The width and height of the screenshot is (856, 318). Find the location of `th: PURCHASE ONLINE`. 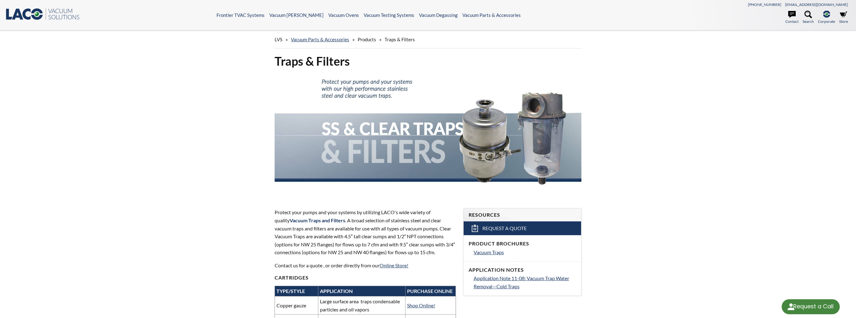

th: PURCHASE ONLINE is located at coordinates (430, 291).